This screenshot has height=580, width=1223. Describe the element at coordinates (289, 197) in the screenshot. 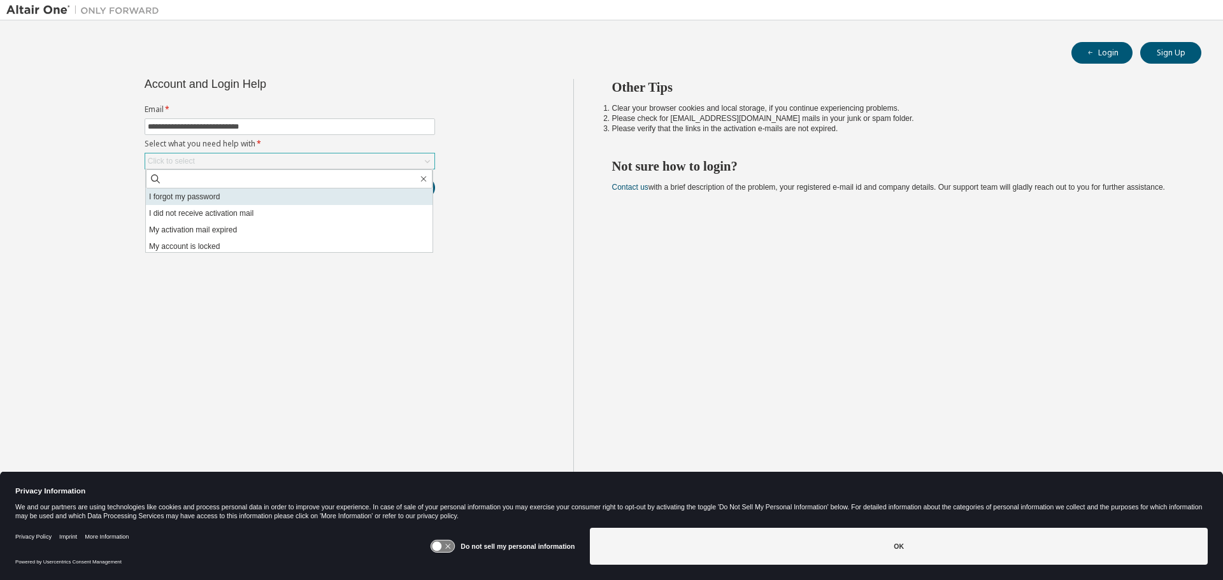

I see `li: I forgot my password` at that location.